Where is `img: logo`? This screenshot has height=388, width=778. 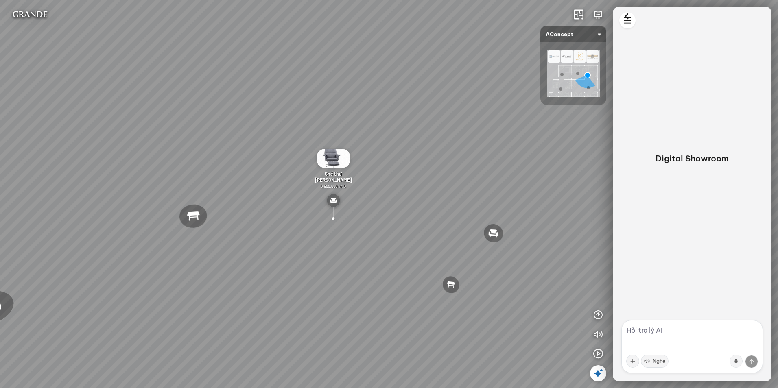
img: logo is located at coordinates (30, 15).